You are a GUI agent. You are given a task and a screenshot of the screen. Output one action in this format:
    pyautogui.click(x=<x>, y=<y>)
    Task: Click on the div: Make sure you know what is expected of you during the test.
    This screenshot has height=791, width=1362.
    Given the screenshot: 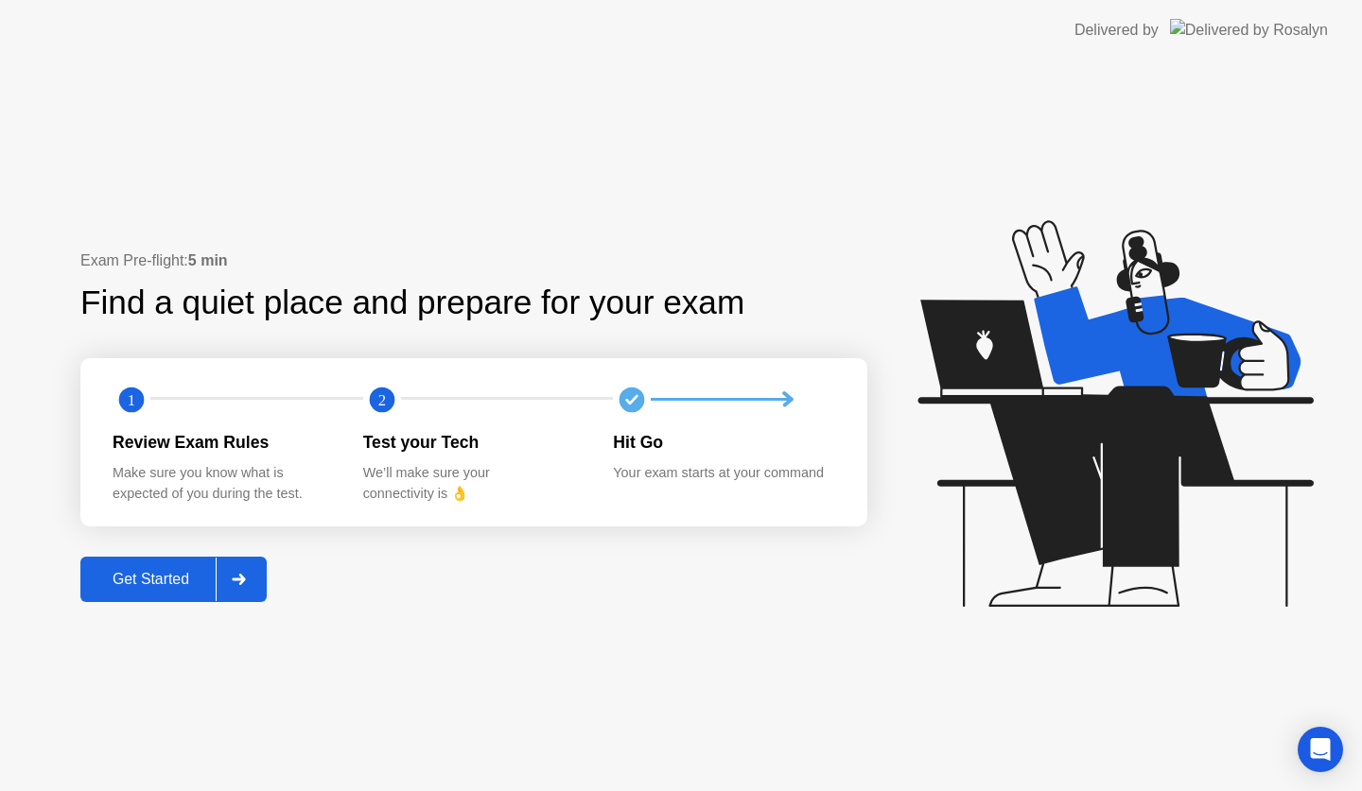 What is the action you would take?
    pyautogui.click(x=222, y=483)
    